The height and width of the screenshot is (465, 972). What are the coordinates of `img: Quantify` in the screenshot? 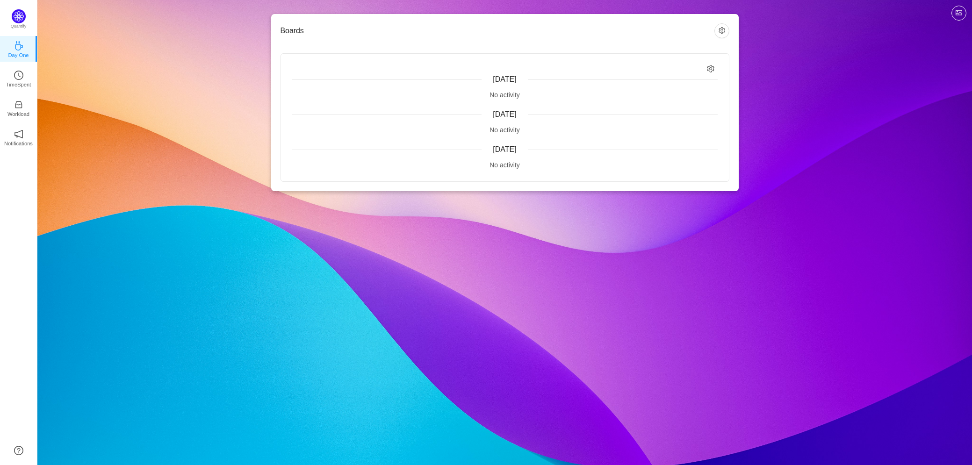 It's located at (19, 16).